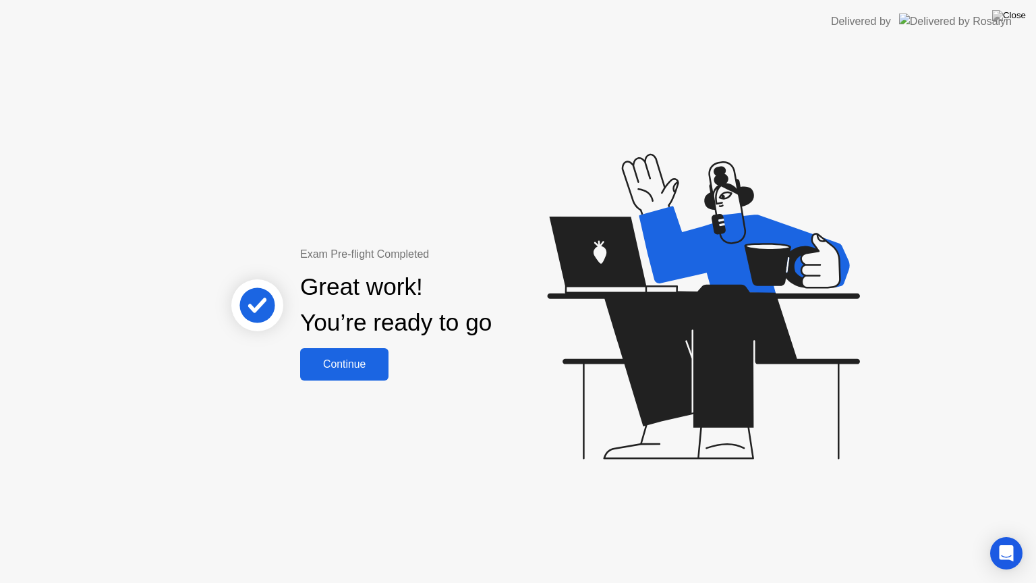  What do you see at coordinates (396, 305) in the screenshot?
I see `div: Great work! You’re ready to go` at bounding box center [396, 305].